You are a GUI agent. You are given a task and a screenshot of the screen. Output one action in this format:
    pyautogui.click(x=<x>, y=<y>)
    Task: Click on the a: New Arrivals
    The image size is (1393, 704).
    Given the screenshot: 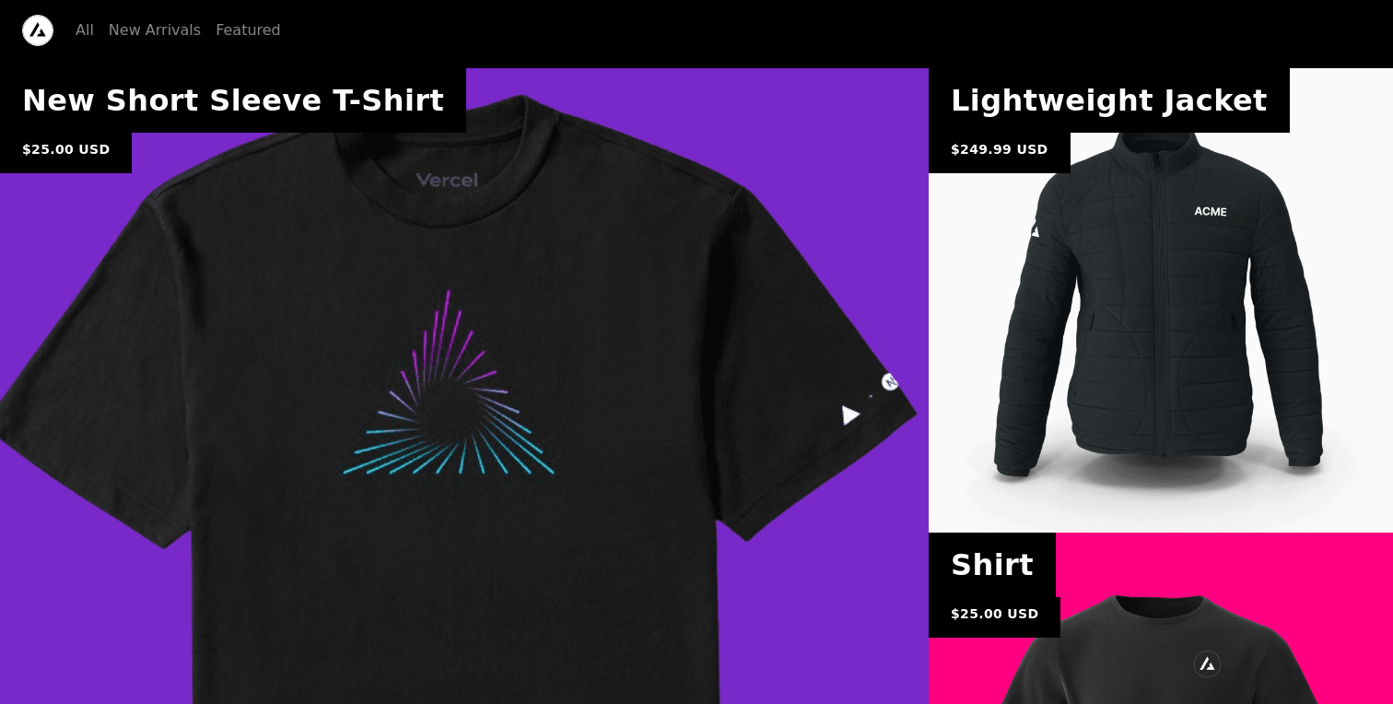 What is the action you would take?
    pyautogui.click(x=155, y=30)
    